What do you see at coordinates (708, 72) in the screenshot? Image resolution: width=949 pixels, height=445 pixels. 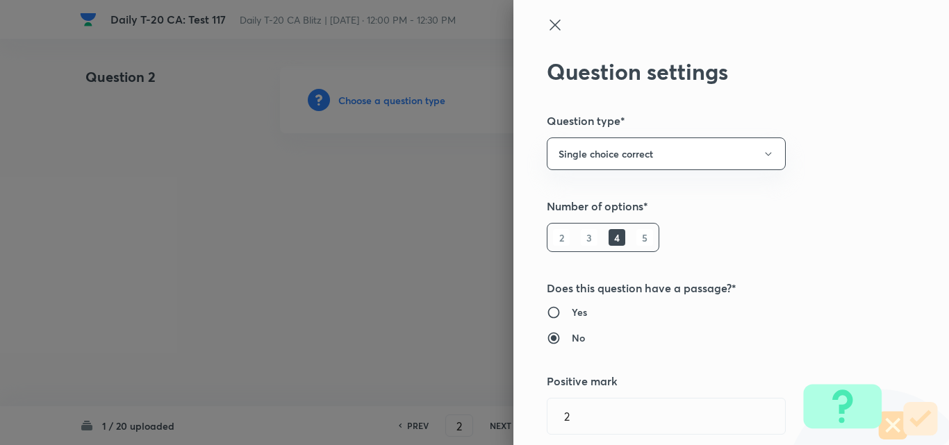 I see `h2: Question settings` at bounding box center [708, 72].